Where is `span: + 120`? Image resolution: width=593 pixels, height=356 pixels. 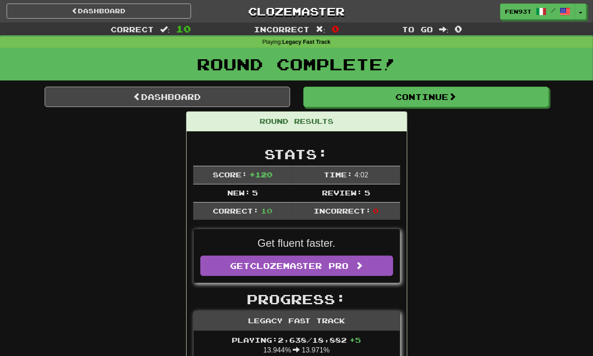
span: + 120 is located at coordinates (261, 174).